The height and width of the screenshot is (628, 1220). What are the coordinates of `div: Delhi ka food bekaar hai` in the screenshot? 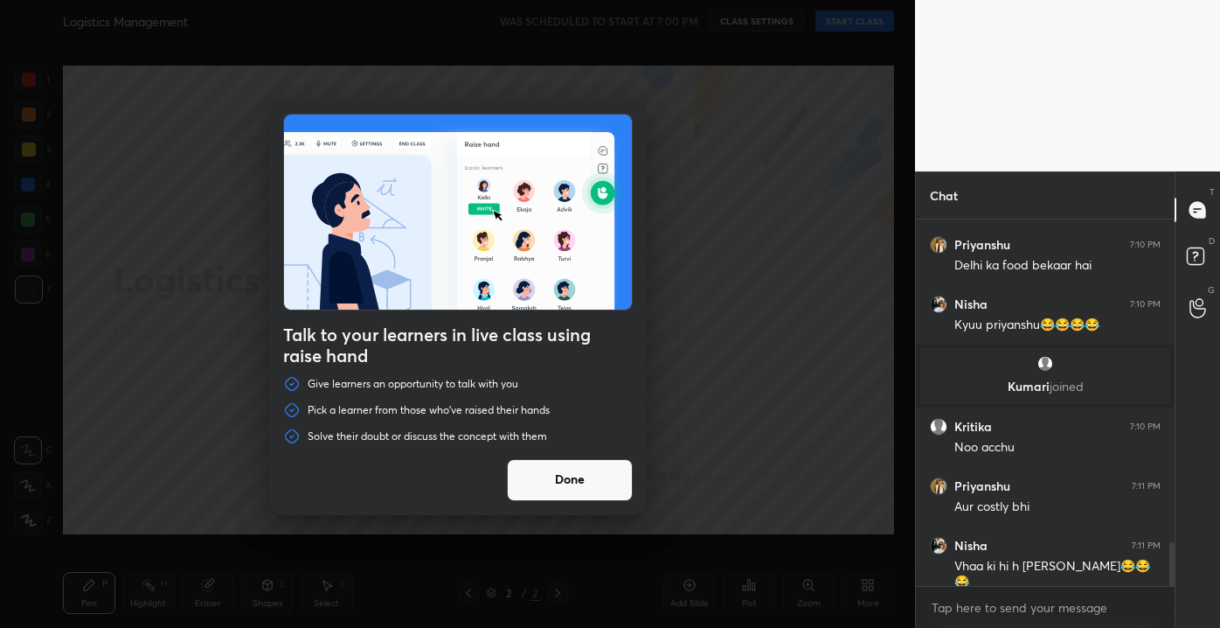 It's located at (1058, 266).